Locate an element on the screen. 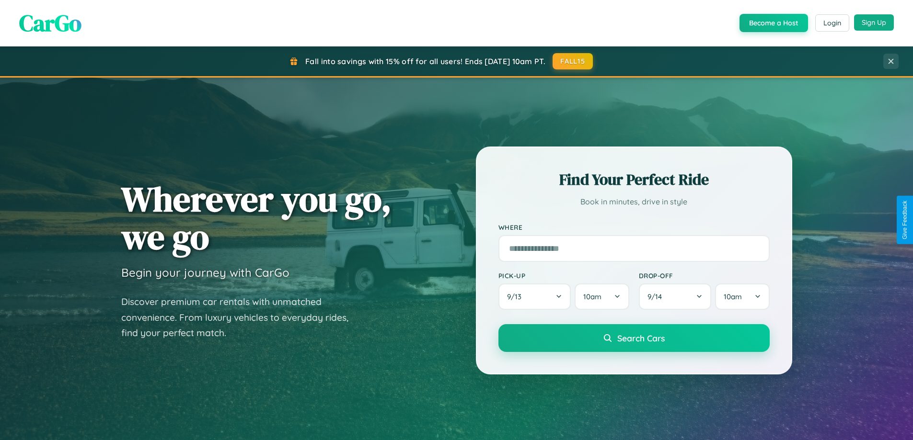  label: Drop-off is located at coordinates (704, 275).